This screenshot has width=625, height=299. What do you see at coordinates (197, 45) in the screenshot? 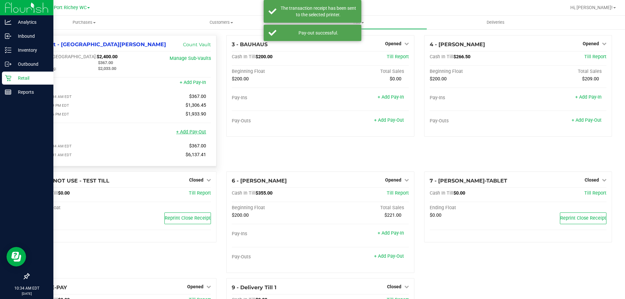
I see `a: Count Vault` at bounding box center [197, 45].